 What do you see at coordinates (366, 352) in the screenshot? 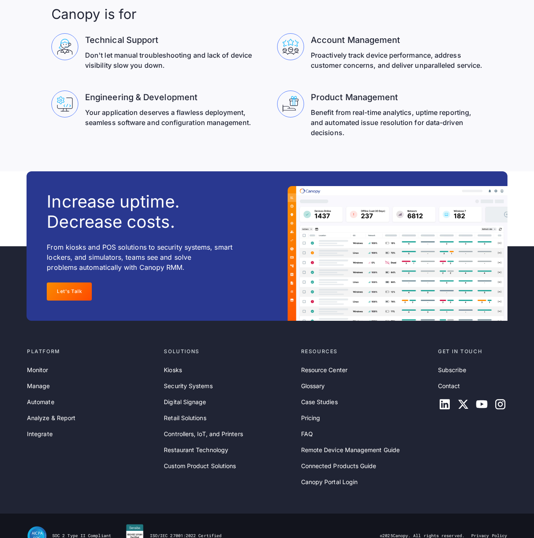
I see `div: Resources` at bounding box center [366, 352].